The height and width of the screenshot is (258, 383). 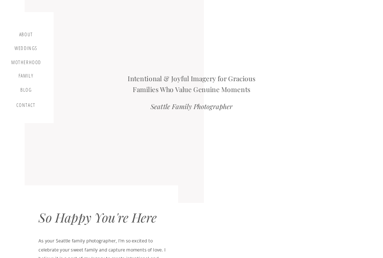 What do you see at coordinates (26, 49) in the screenshot?
I see `div: Weddings` at bounding box center [26, 49].